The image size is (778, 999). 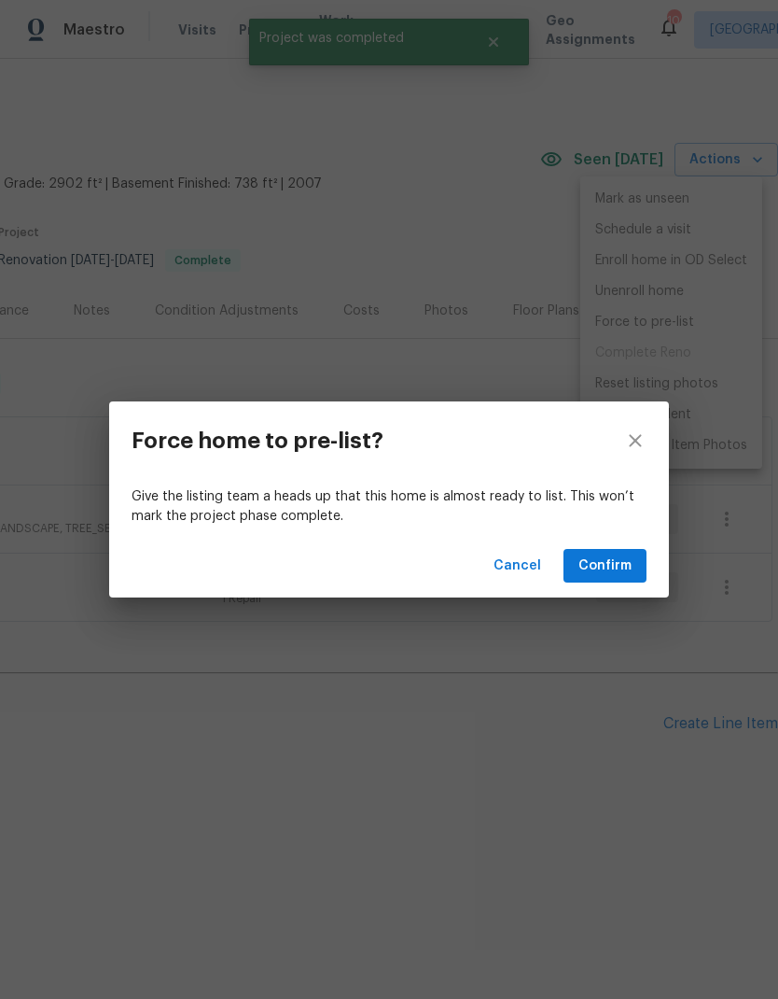 What do you see at coordinates (258, 441) in the screenshot?
I see `h3: Force home to pre-list?` at bounding box center [258, 441].